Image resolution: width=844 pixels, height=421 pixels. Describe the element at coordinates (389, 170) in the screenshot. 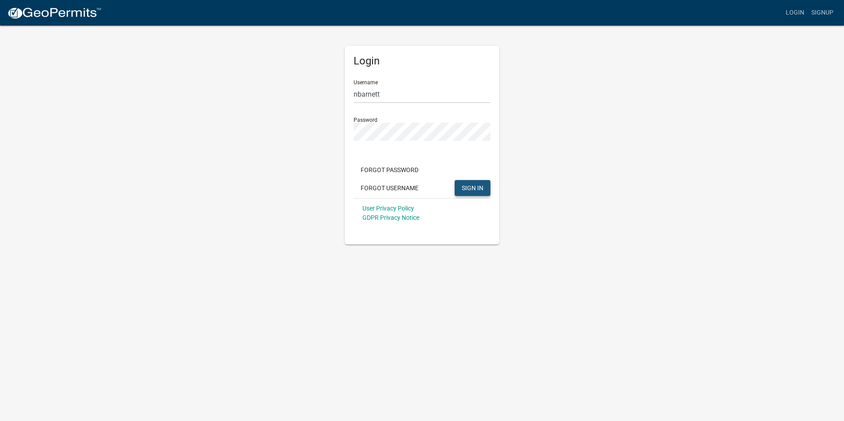

I see `button: Forgot Password` at that location.